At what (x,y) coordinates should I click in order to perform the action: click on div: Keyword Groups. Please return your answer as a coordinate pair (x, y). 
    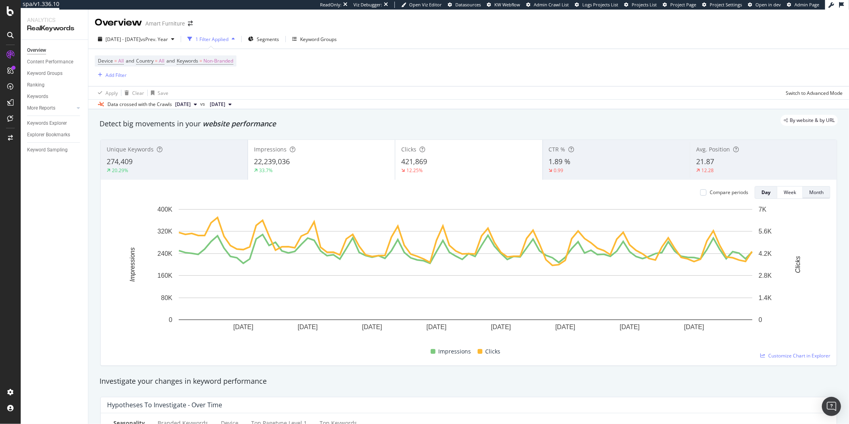
    Looking at the image, I should click on (45, 73).